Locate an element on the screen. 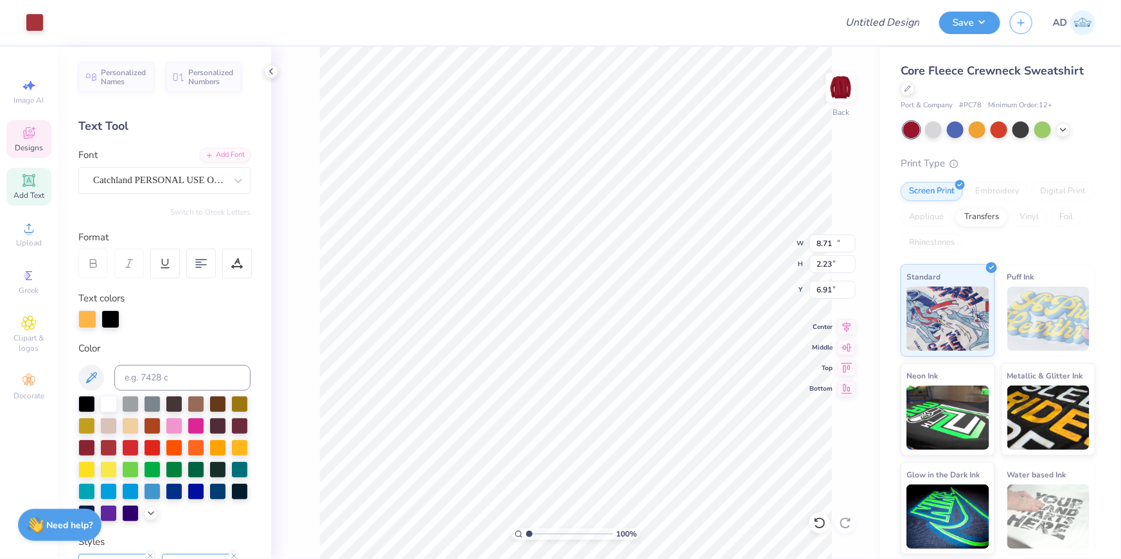  span: Neon Ink is located at coordinates (922, 375).